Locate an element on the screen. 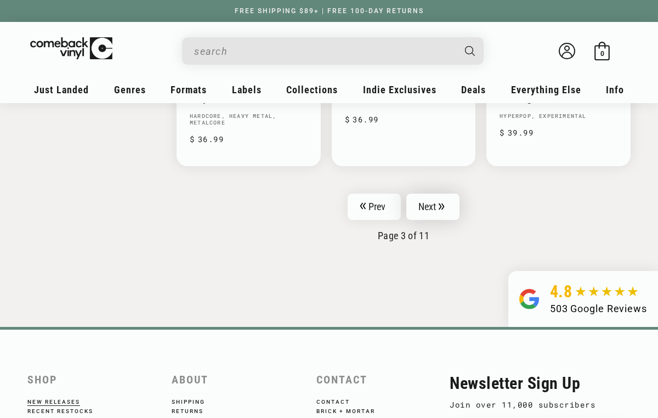  span: Info is located at coordinates (614, 89).